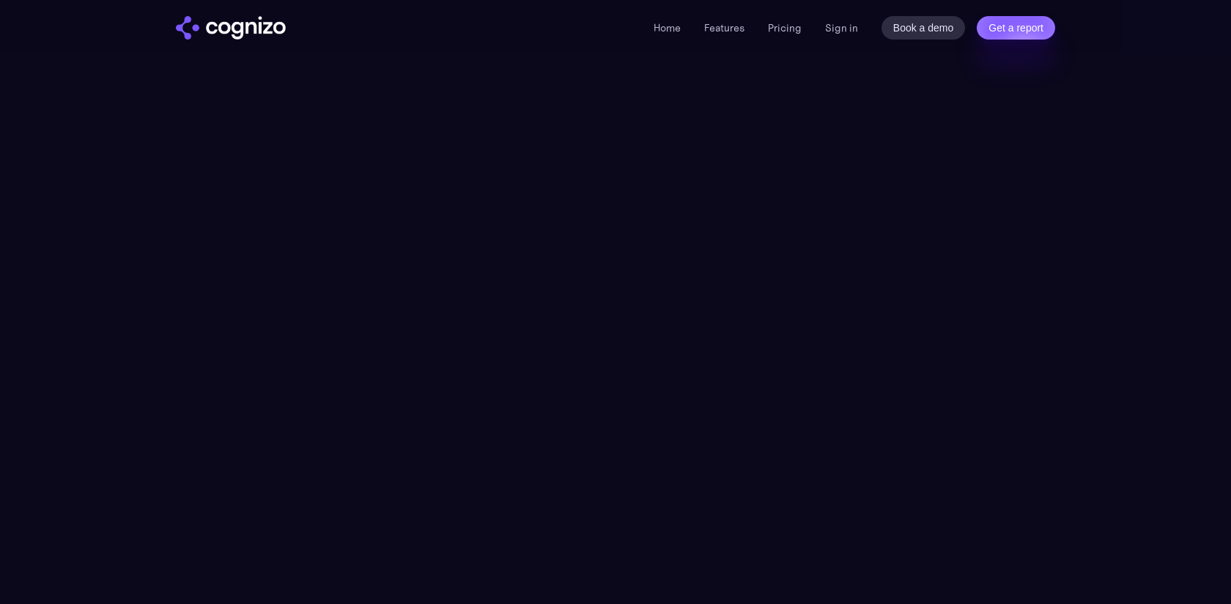  I want to click on a: Sign in, so click(841, 28).